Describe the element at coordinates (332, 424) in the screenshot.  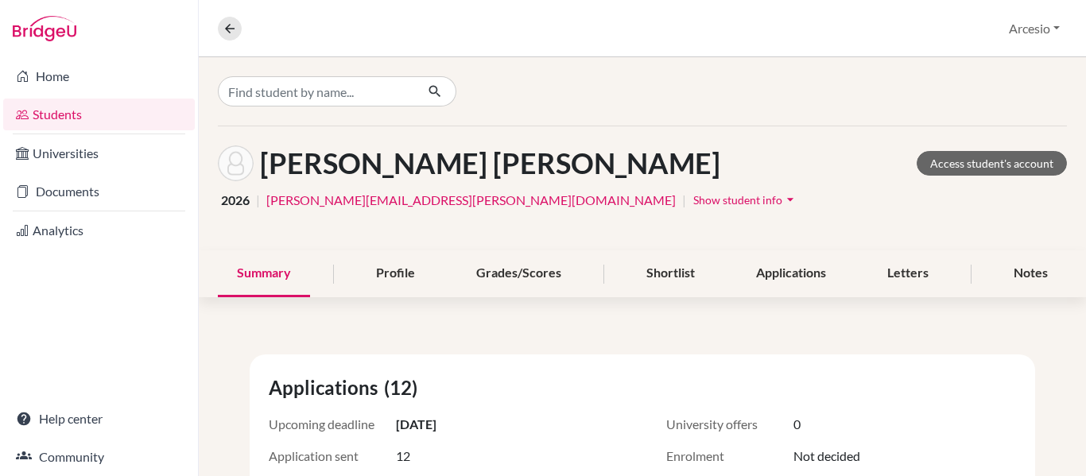
I see `span: Upcoming deadline` at that location.